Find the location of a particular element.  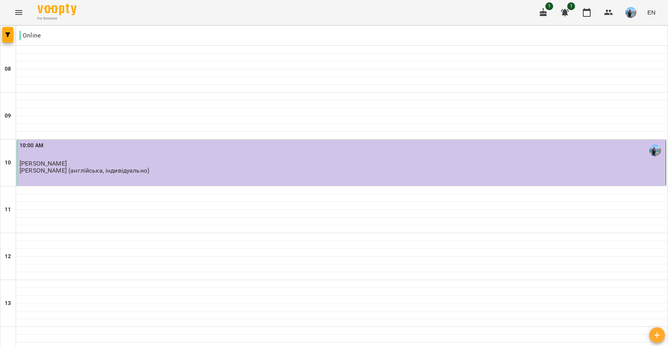

div: Ковальовська Анастасія Вячеславівна (а) is located at coordinates (655, 150).